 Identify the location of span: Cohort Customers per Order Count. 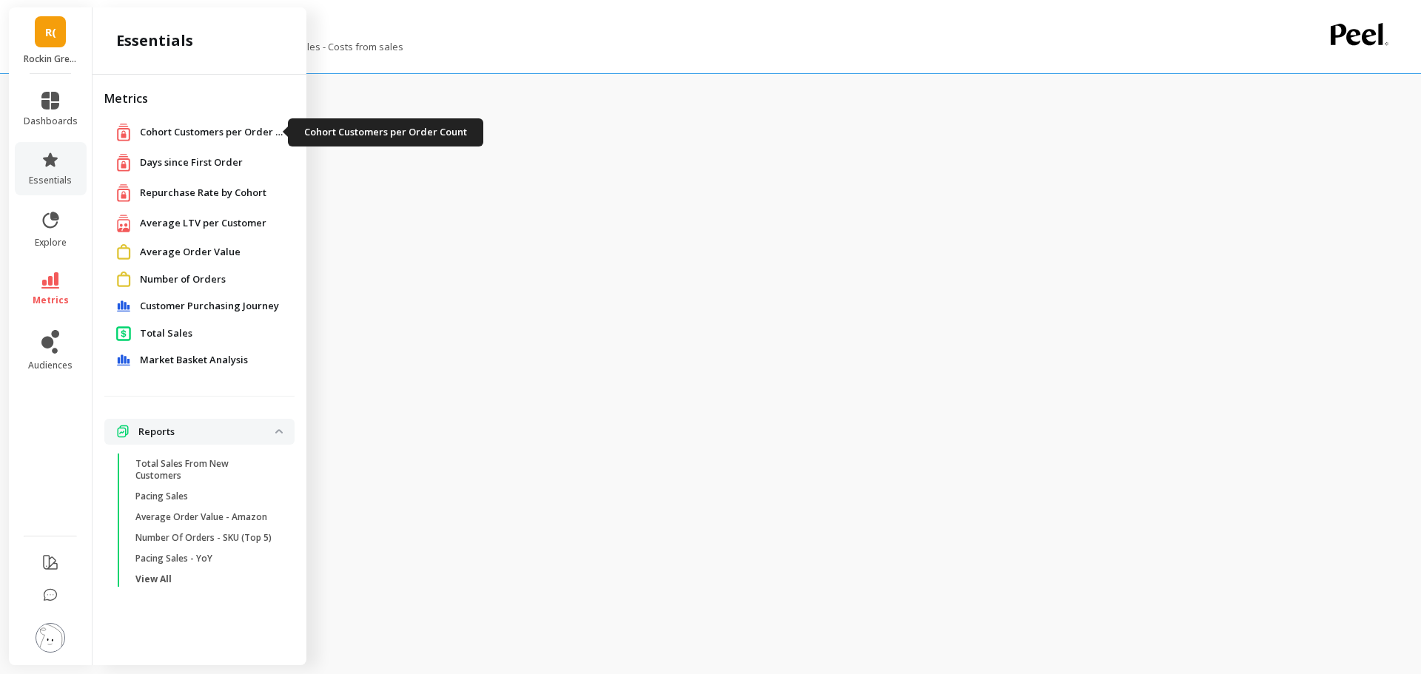
(214, 133).